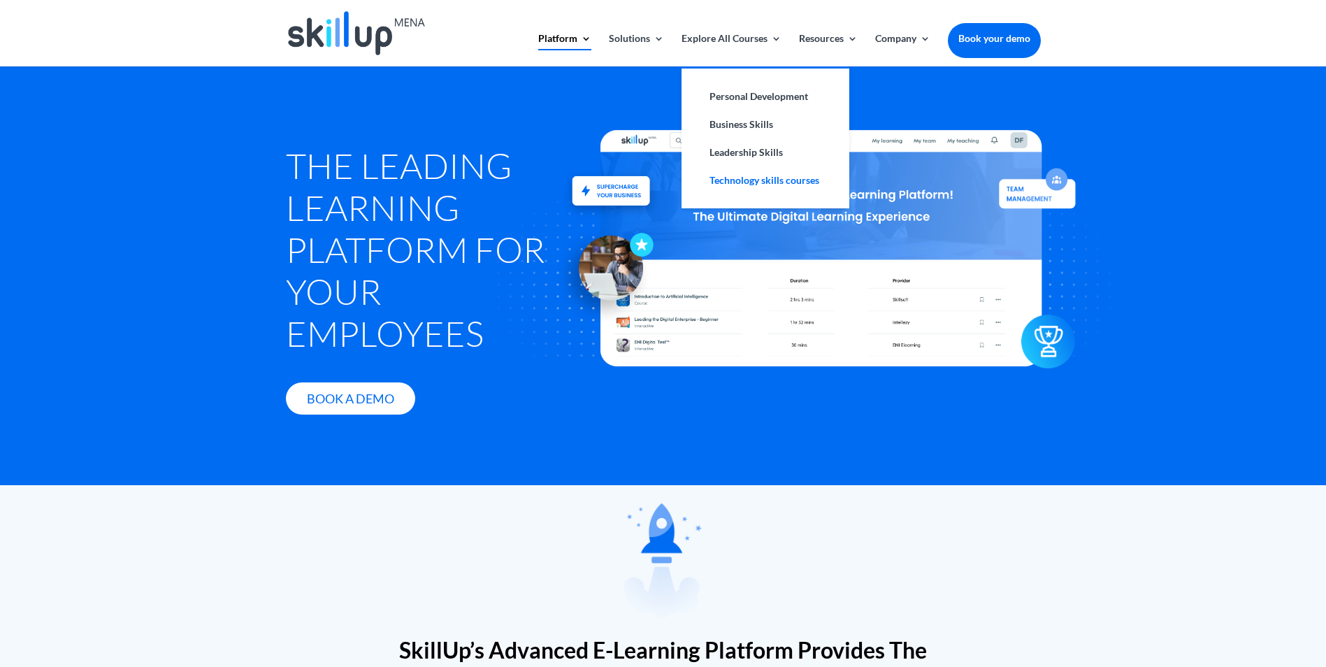 This screenshot has width=1326, height=667. Describe the element at coordinates (994, 38) in the screenshot. I see `a: Book your demo` at that location.